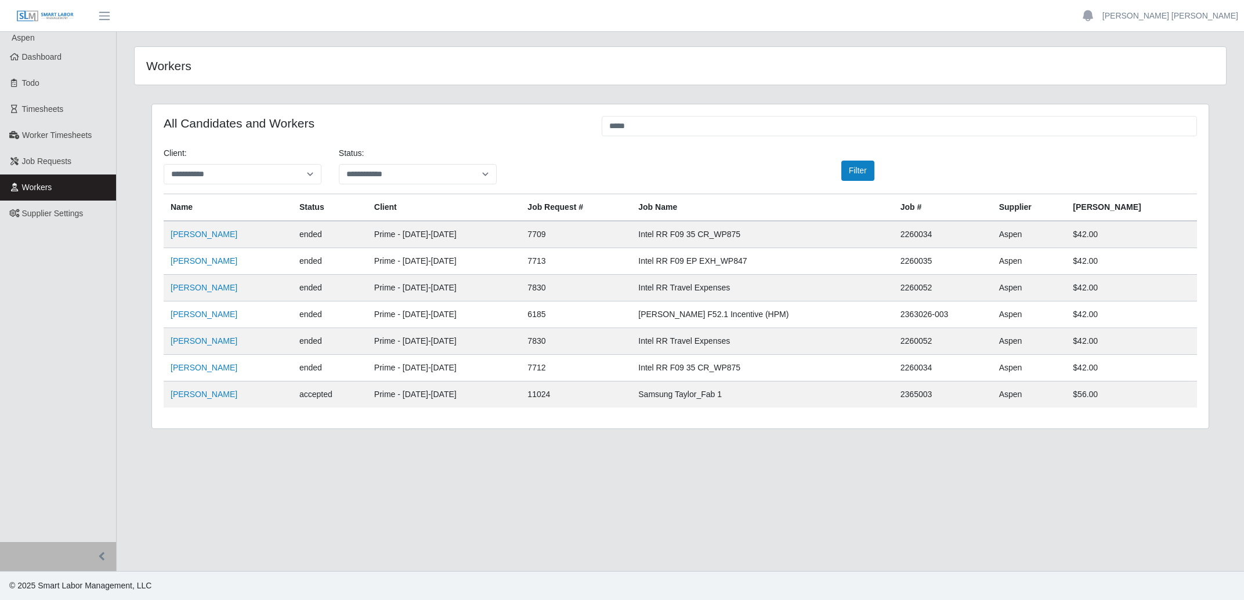 The image size is (1244, 600). Describe the element at coordinates (576, 234) in the screenshot. I see `td: 7709` at that location.